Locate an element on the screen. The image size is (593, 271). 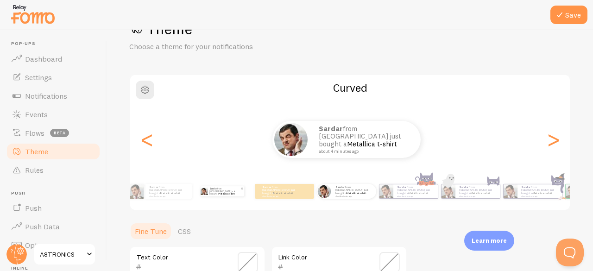
a: Push Data is located at coordinates (53, 227).